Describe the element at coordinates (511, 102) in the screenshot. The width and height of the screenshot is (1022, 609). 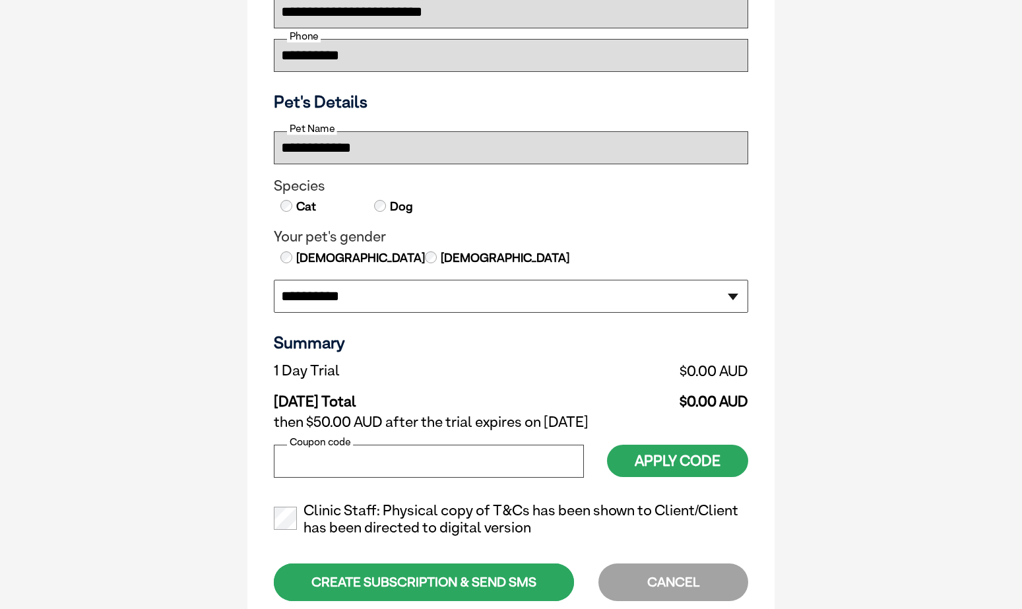
I see `h3: Pet's Details` at that location.